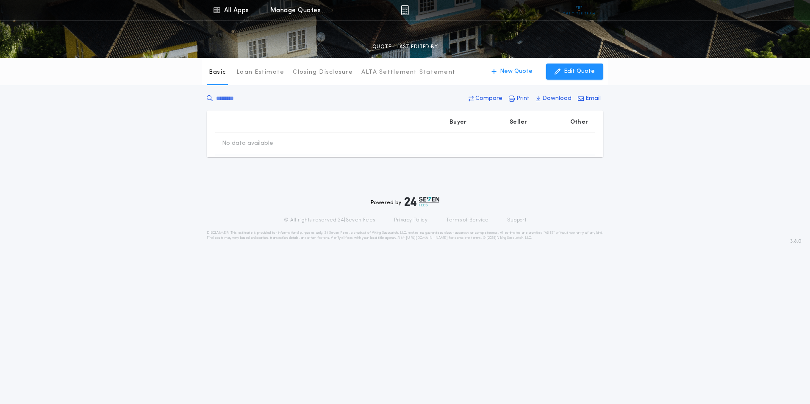  I want to click on img: img, so click(405, 10).